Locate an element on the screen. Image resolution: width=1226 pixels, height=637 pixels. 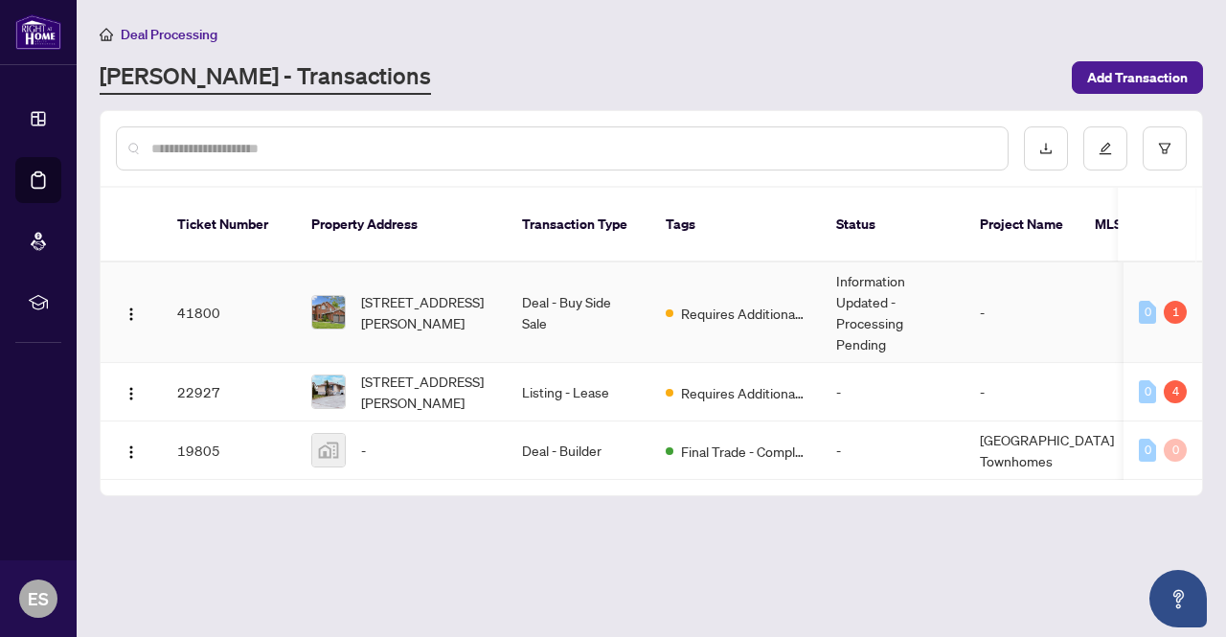
span: ES is located at coordinates (38, 599).